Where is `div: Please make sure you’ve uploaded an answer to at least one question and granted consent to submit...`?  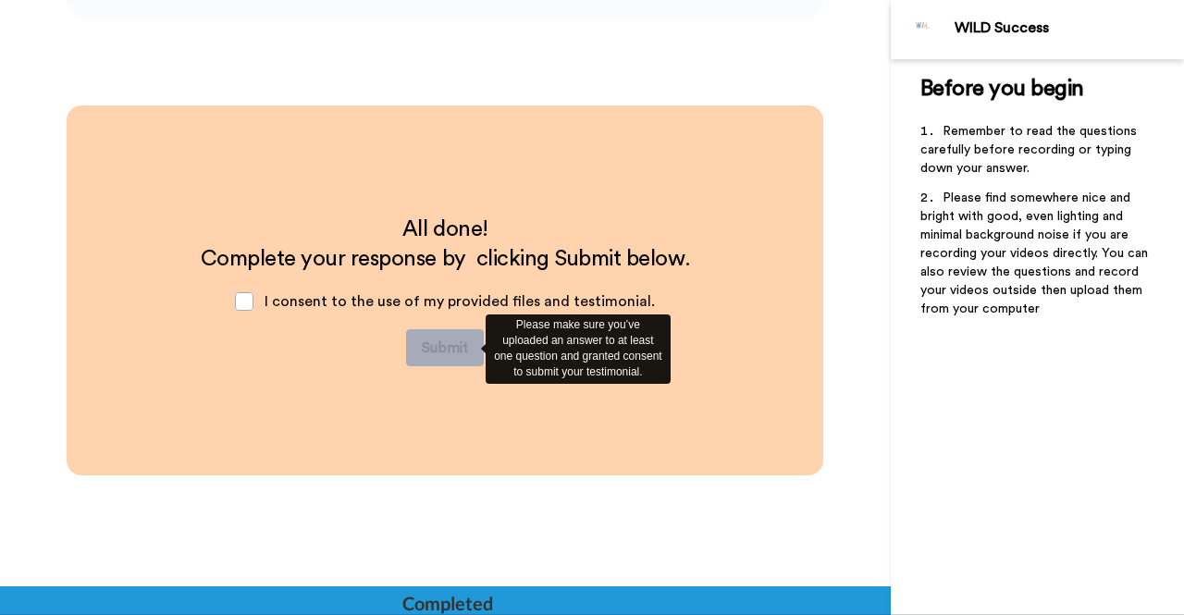
div: Please make sure you’ve uploaded an answer to at least one question and granted consent to submit... is located at coordinates (578, 349).